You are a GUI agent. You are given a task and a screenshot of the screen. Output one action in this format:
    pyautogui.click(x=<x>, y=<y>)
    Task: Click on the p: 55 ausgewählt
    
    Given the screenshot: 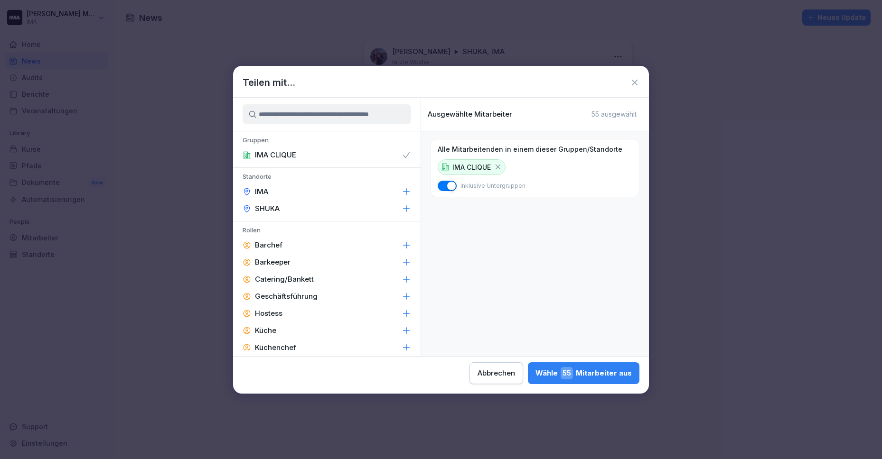 What is the action you would take?
    pyautogui.click(x=614, y=114)
    